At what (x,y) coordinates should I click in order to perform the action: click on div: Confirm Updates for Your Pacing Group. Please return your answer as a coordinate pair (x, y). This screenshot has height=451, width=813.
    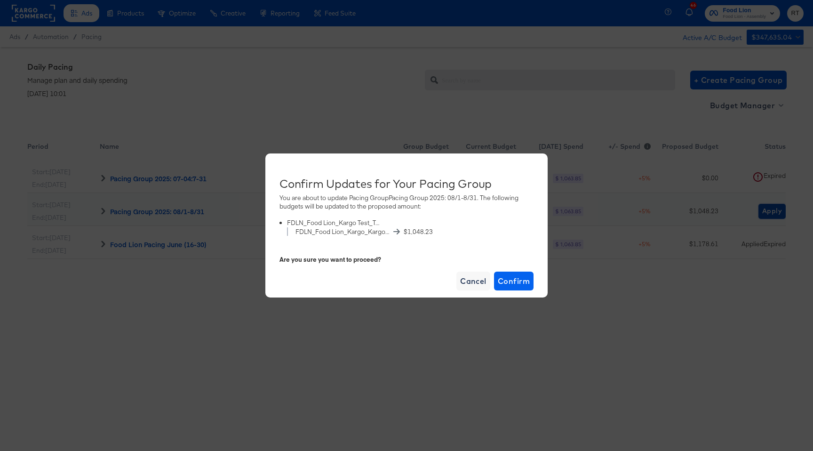
    Looking at the image, I should click on (407, 184).